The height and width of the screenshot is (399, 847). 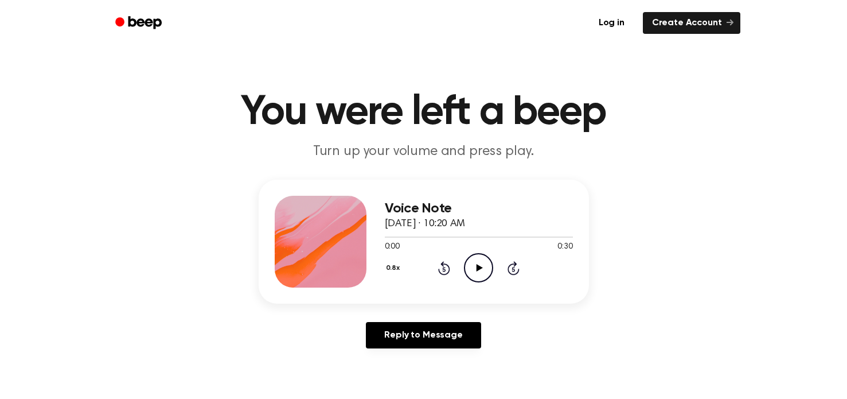 What do you see at coordinates (611, 23) in the screenshot?
I see `a: Log in` at bounding box center [611, 23].